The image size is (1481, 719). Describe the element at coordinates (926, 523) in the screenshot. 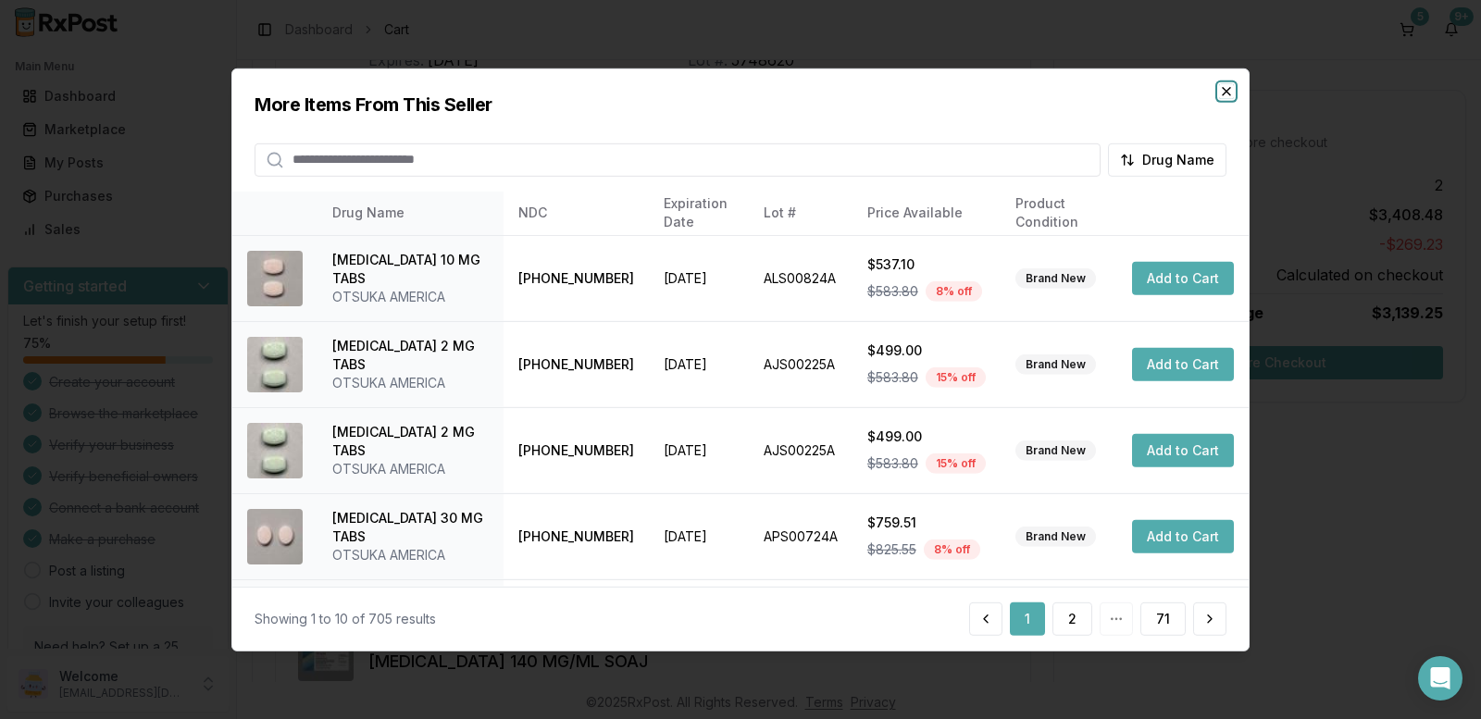

I see `div: $759.51` at that location.